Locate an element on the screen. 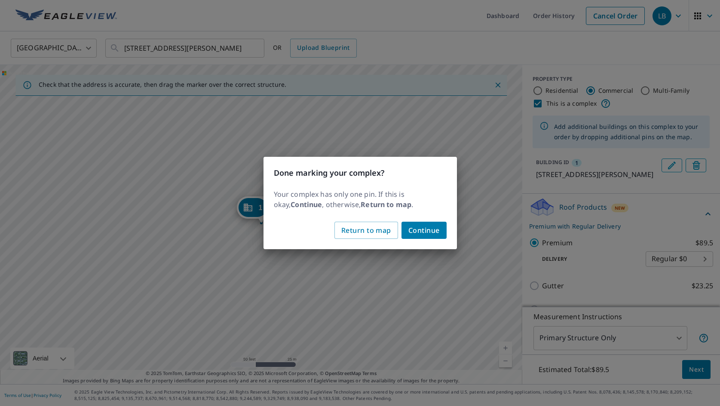  span: Continue is located at coordinates (424, 230).